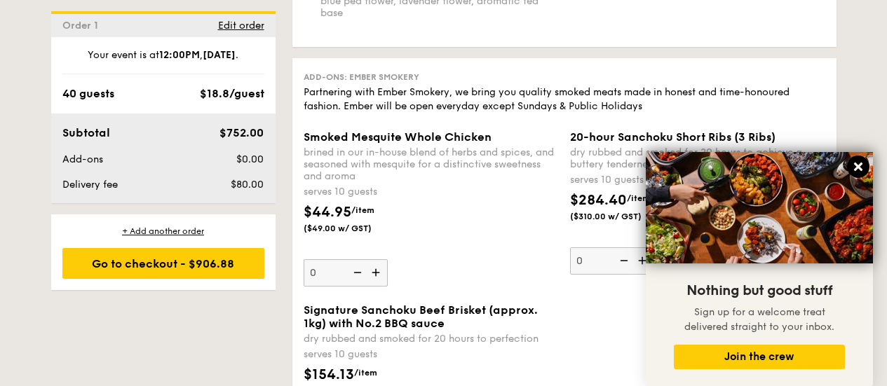 The width and height of the screenshot is (887, 386). Describe the element at coordinates (760, 320) in the screenshot. I see `span: Sign up for a welcome treat delivered straight to your inbox.` at that location.